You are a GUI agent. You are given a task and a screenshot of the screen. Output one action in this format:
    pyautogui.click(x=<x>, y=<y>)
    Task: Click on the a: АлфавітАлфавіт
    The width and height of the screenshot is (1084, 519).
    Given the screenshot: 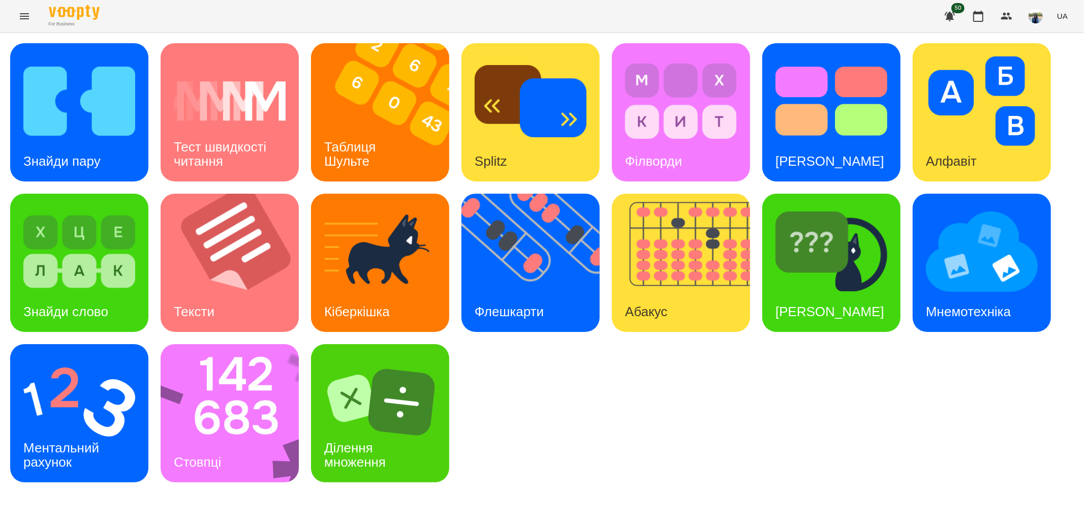 What is the action you would take?
    pyautogui.click(x=981, y=112)
    